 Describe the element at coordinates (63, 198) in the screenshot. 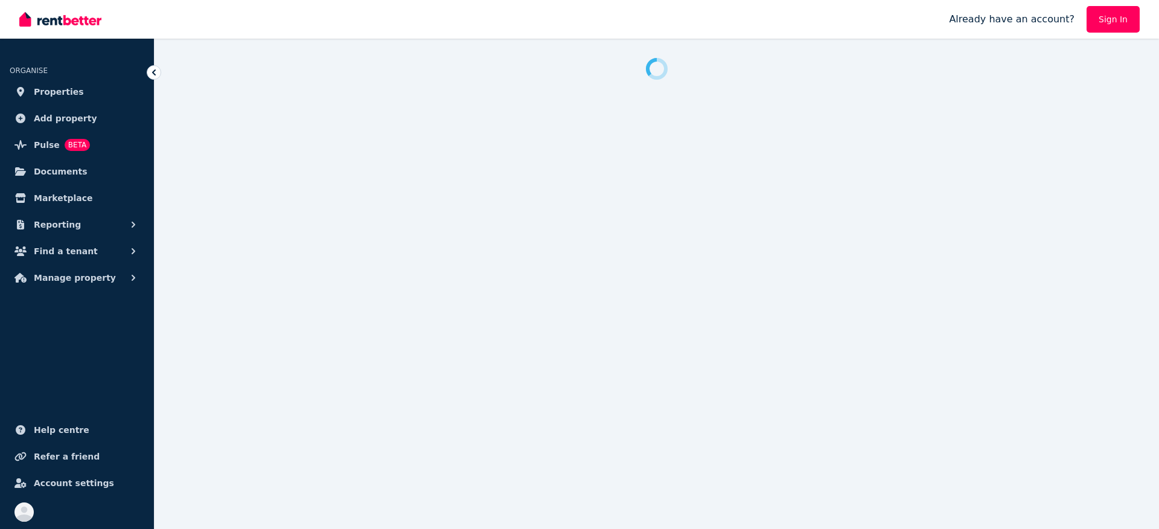

I see `span: Marketplace` at that location.